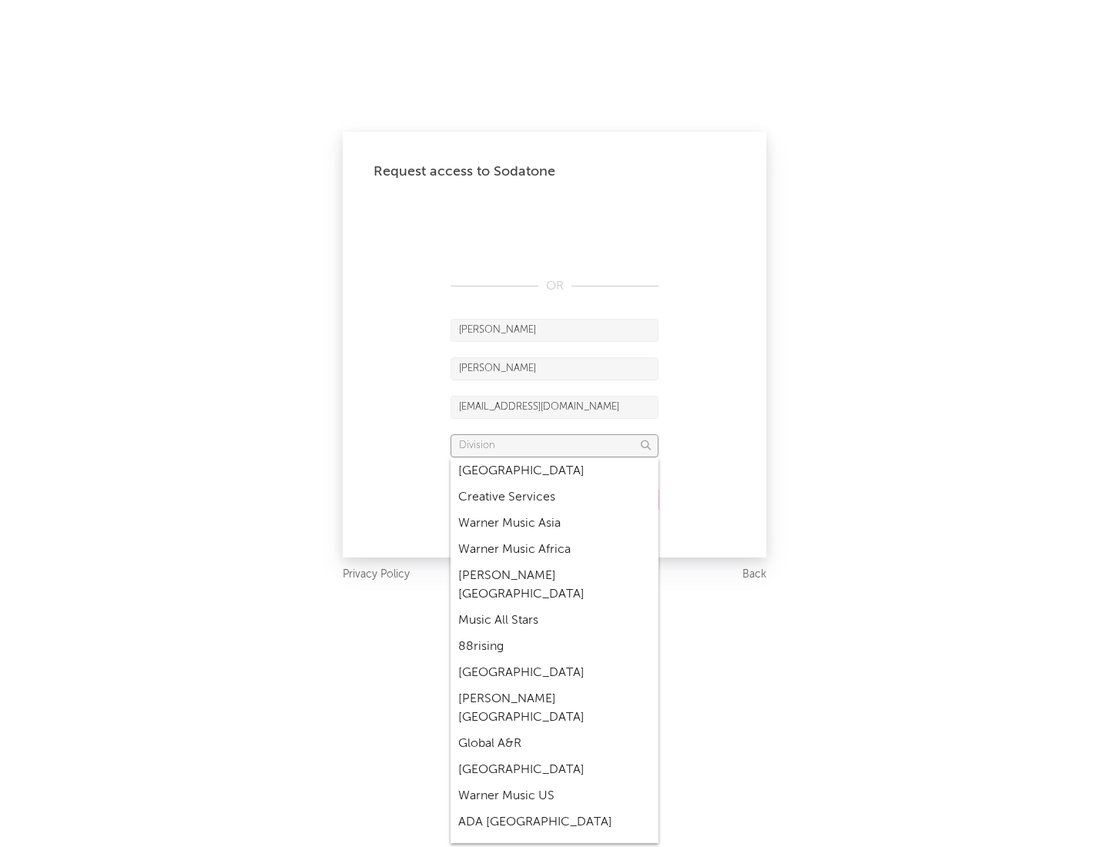 This screenshot has width=1109, height=847. What do you see at coordinates (554, 524) in the screenshot?
I see `div: Warner Music Asia` at bounding box center [554, 524].